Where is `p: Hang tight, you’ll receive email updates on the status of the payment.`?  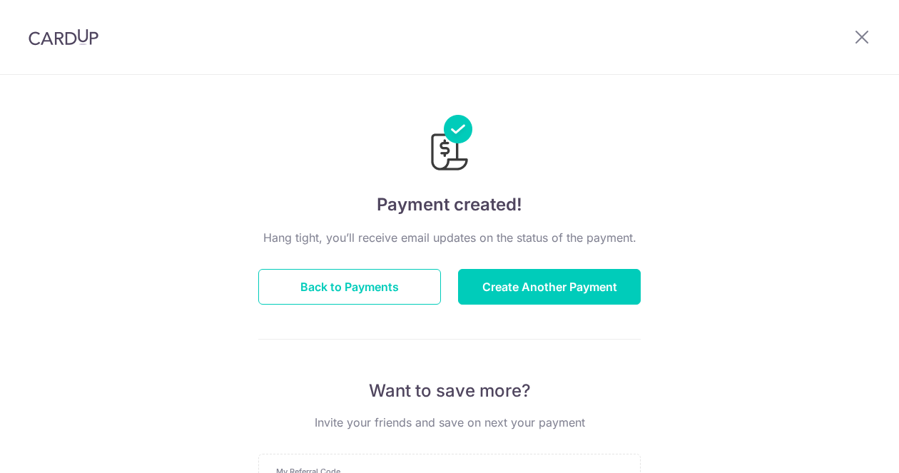
p: Hang tight, you’ll receive email updates on the status of the payment. is located at coordinates (450, 238).